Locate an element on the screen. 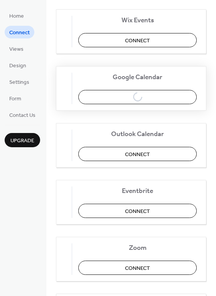  span: Zoom is located at coordinates (137, 248).